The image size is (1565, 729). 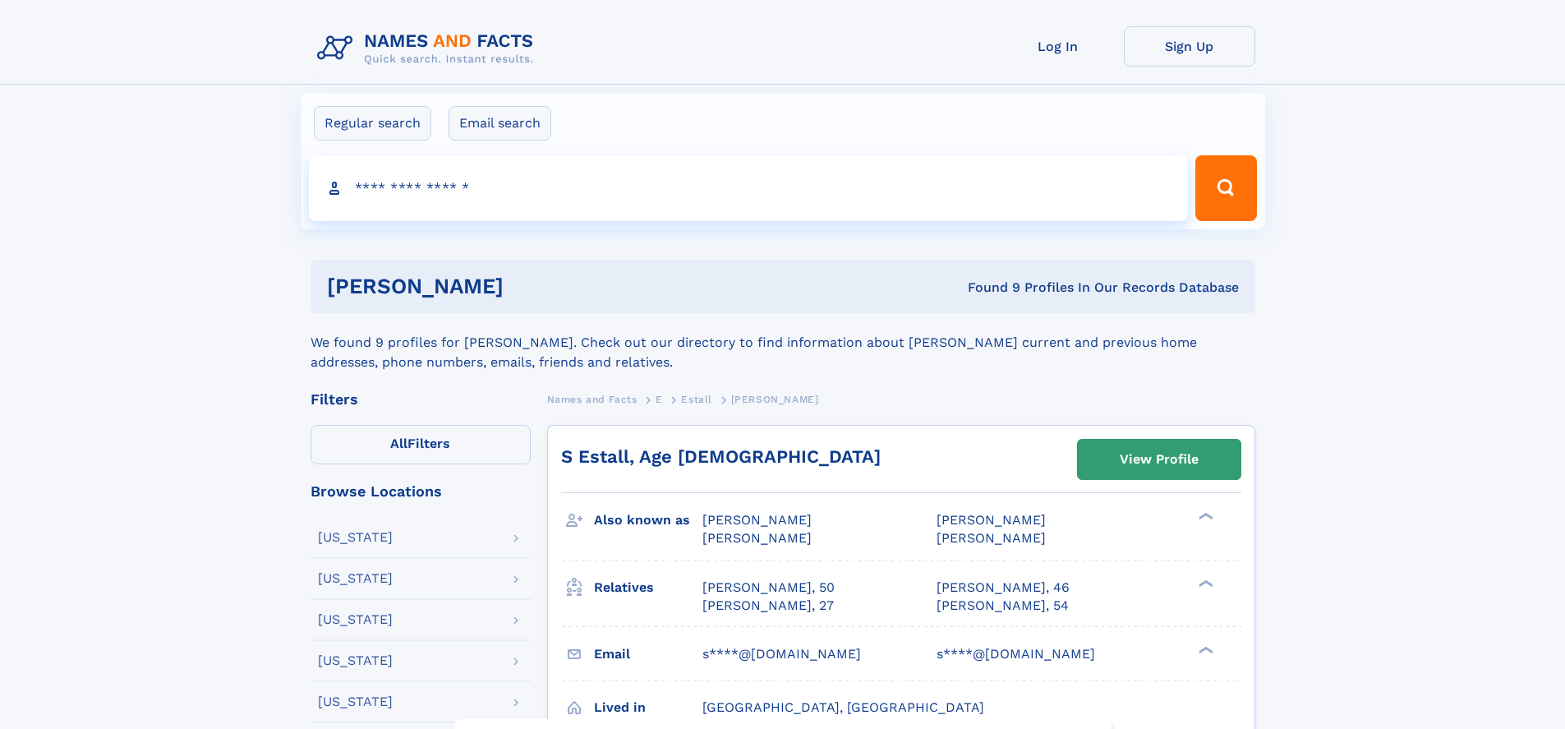 I want to click on a: View Profile, so click(x=1159, y=459).